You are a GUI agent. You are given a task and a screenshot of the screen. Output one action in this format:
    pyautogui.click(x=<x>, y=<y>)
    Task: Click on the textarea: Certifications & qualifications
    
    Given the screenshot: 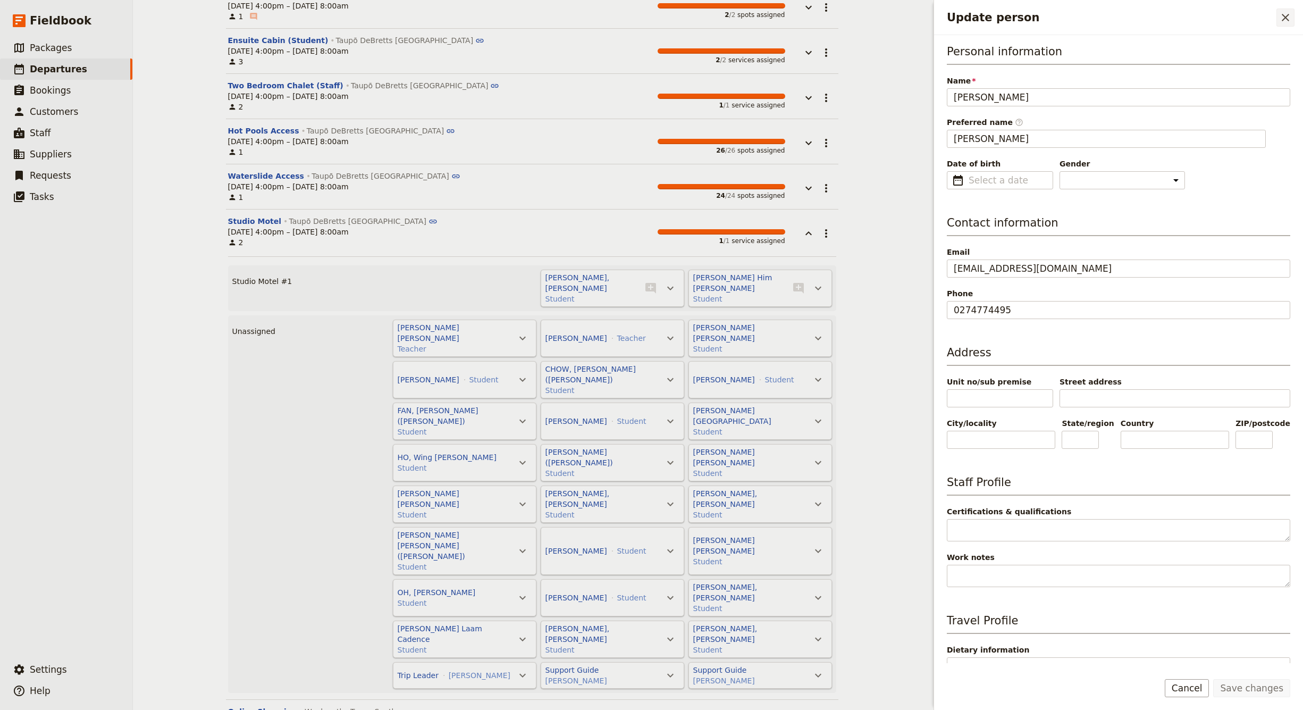 What is the action you would take?
    pyautogui.click(x=1118, y=530)
    